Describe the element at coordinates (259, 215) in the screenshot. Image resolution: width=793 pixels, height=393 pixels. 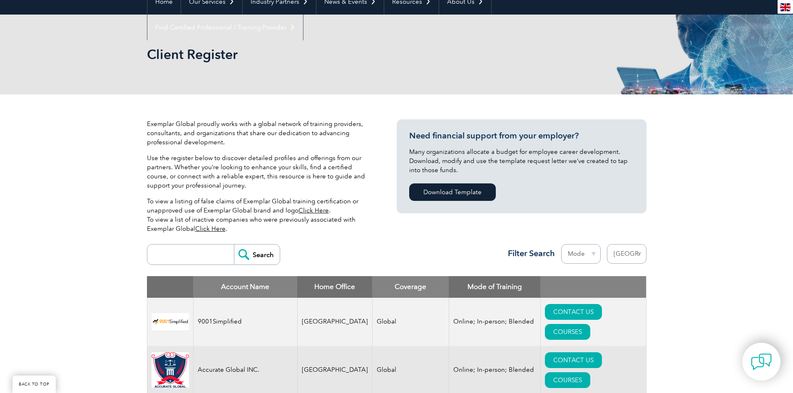
I see `p: To view a listing of false claims of Exemplar Global training certification or unapproved use of ...` at that location.